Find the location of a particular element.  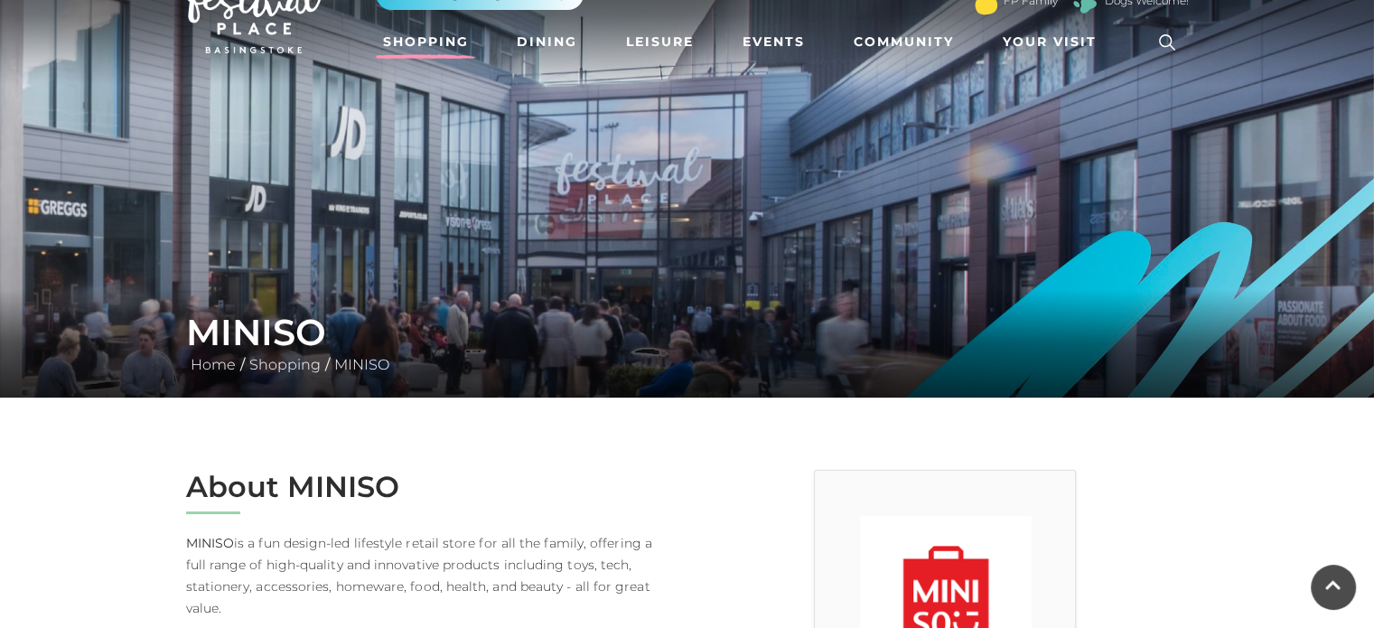

a: MINISO is located at coordinates (361, 364).